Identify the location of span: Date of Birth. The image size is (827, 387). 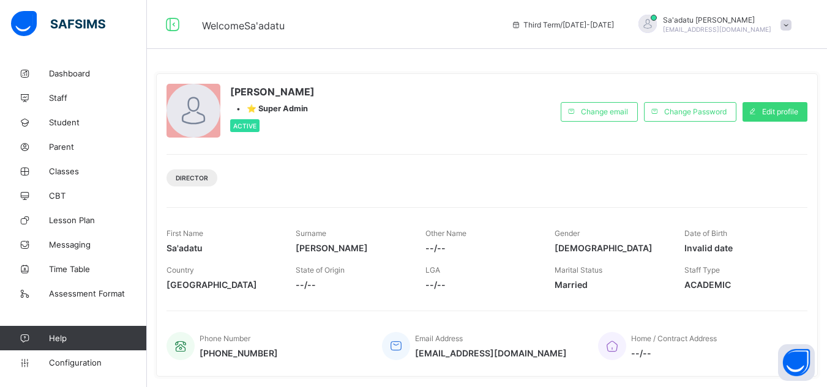
(706, 233).